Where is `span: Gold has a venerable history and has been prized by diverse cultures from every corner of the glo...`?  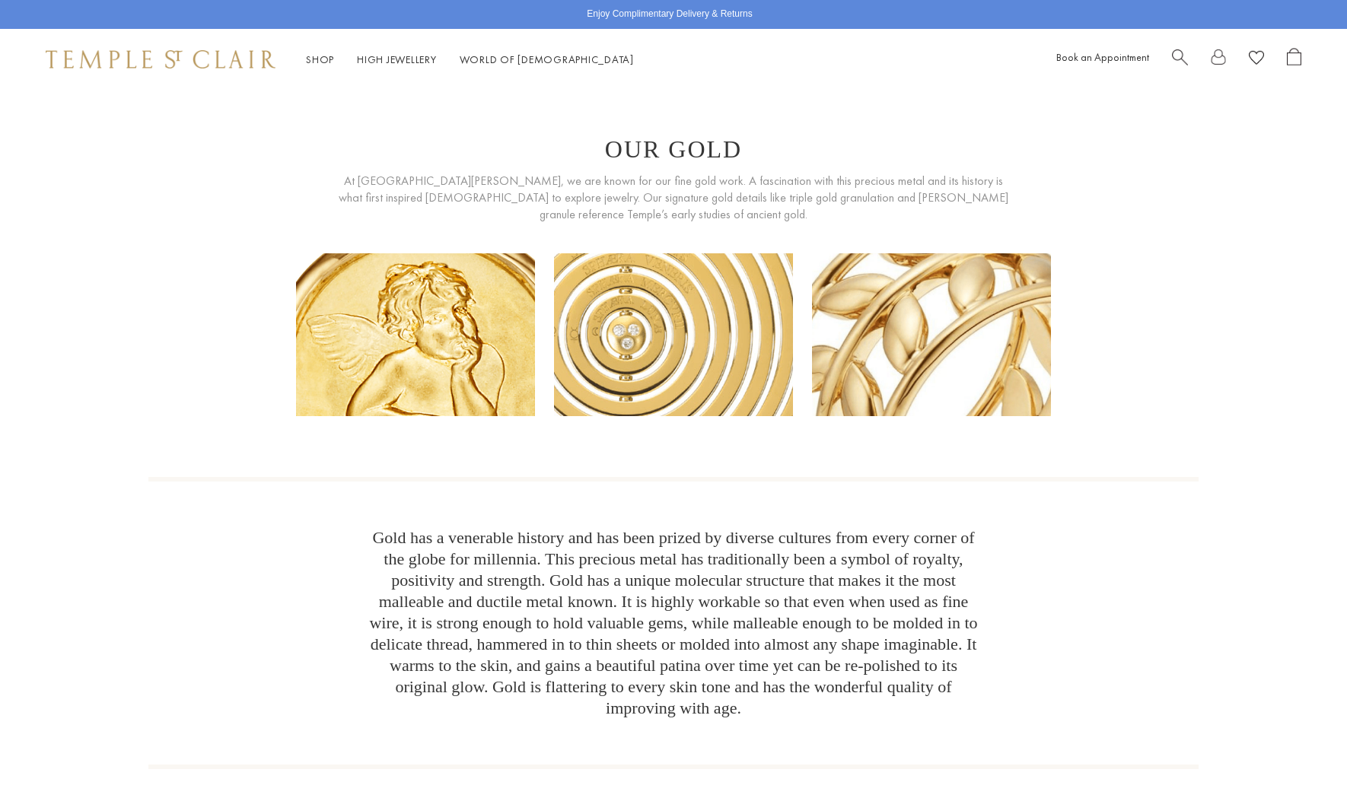 span: Gold has a venerable history and has been prized by diverse cultures from every corner of the glo... is located at coordinates (673, 623).